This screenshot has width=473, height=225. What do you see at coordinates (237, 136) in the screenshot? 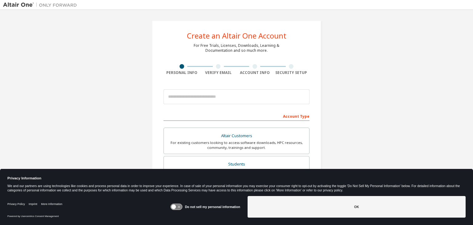
I see `div: Altair Customers` at bounding box center [237, 136].